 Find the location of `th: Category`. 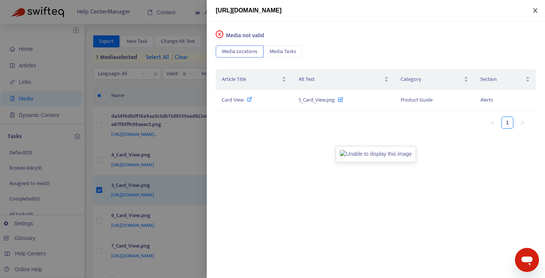

th: Category is located at coordinates (434, 79).